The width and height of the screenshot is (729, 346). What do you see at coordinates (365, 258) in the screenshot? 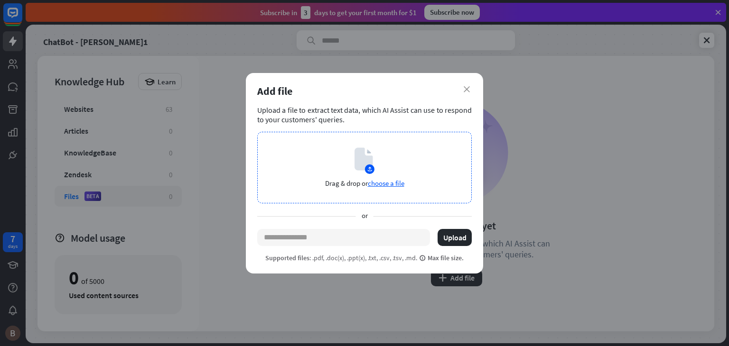
I see `p: : .pdf, .doc(x), .ppt(x), .txt, .csv, .tsv, .md.` at bounding box center [365, 258].